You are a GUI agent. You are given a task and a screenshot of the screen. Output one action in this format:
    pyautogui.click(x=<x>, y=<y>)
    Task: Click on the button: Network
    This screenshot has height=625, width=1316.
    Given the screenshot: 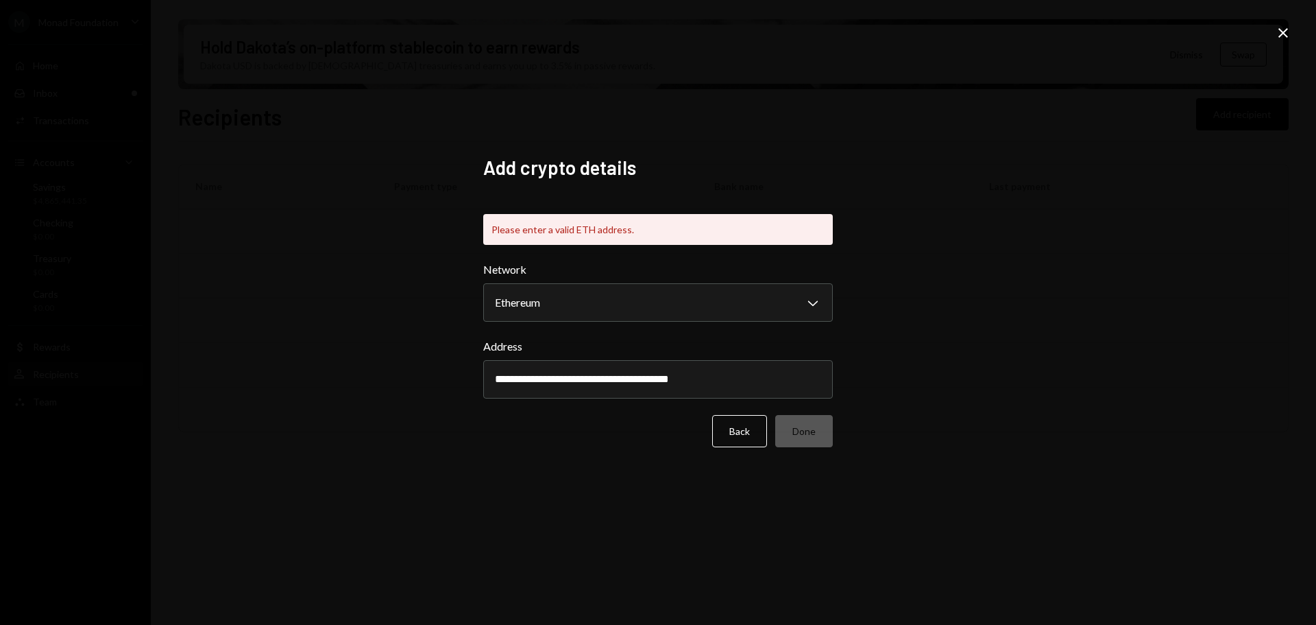 What is the action you would take?
    pyautogui.click(x=658, y=302)
    